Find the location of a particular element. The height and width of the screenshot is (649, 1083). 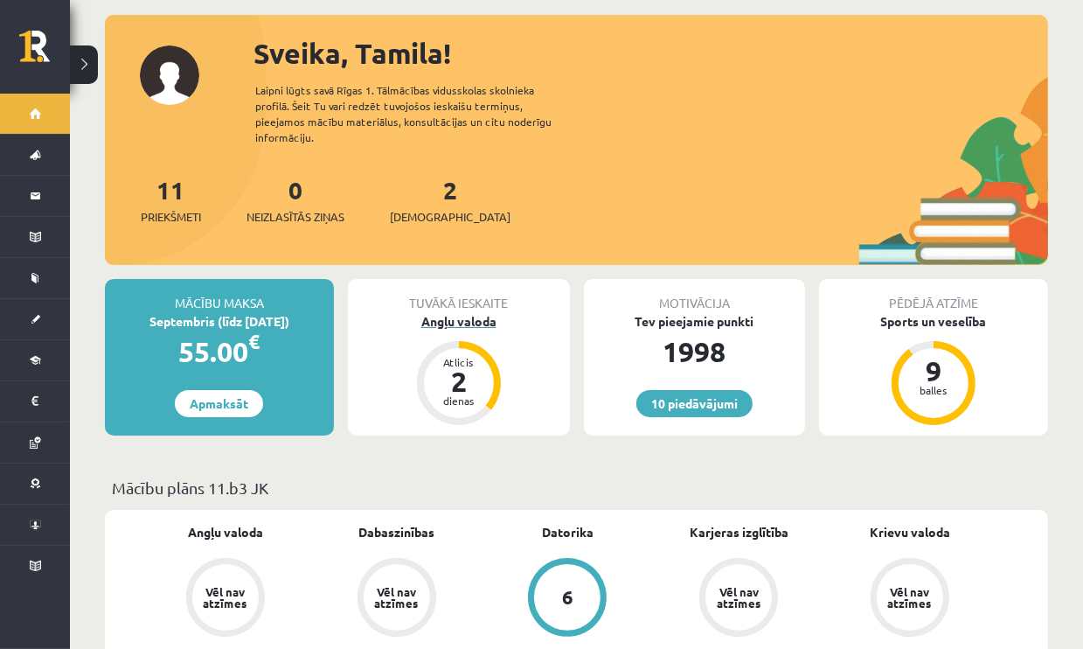

div: 2 is located at coordinates (459, 381).